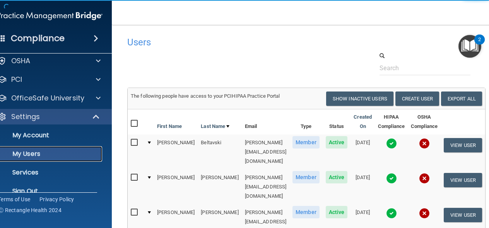 Image resolution: width=489 pixels, height=228 pixels. What do you see at coordinates (470, 46) in the screenshot?
I see `button: Open Resource Center, 2 new notifications` at bounding box center [470, 46].